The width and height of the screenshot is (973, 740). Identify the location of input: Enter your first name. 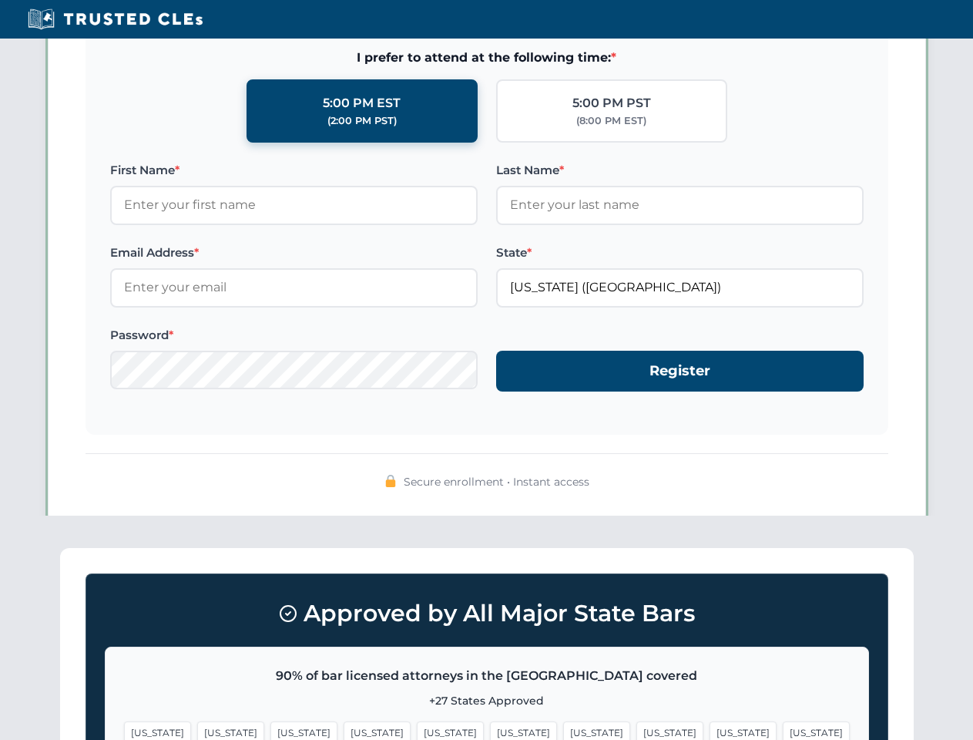
(294, 205).